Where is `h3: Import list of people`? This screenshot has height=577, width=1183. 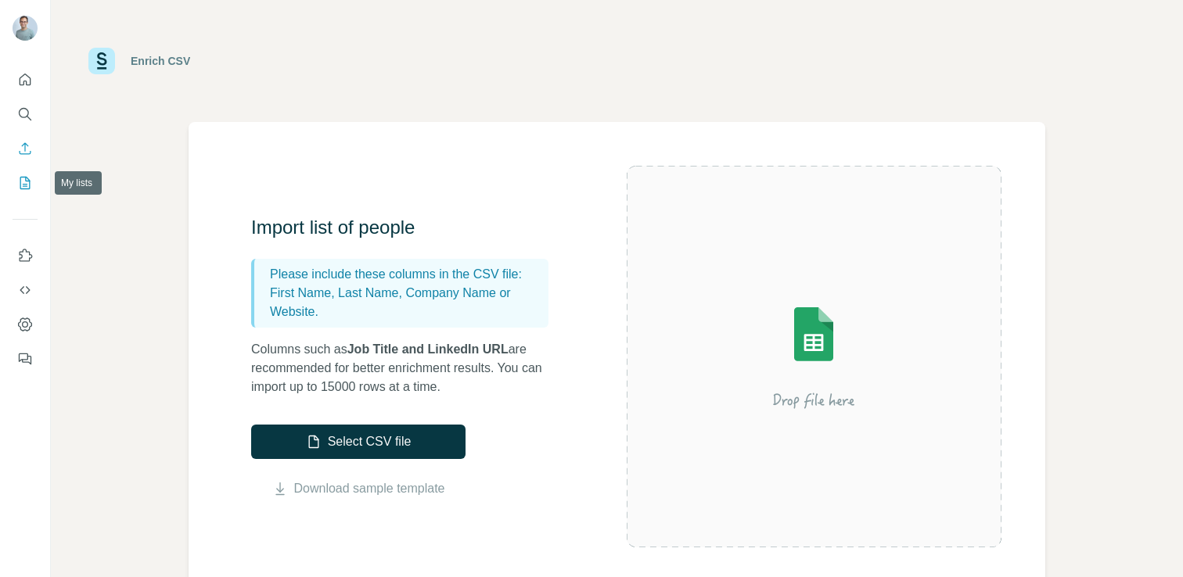
h3: Import list of people is located at coordinates (408, 228).